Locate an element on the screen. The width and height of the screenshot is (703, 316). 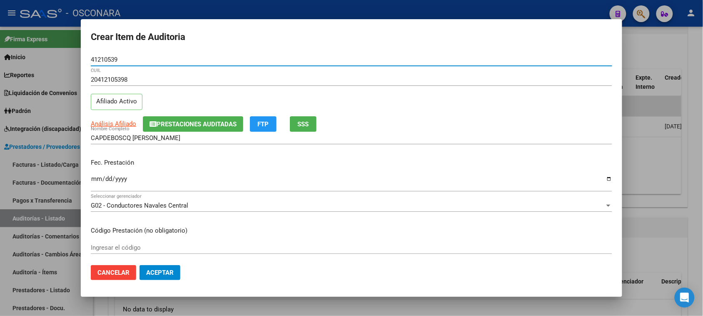
div: Open Intercom Messenger is located at coordinates (684, 297).